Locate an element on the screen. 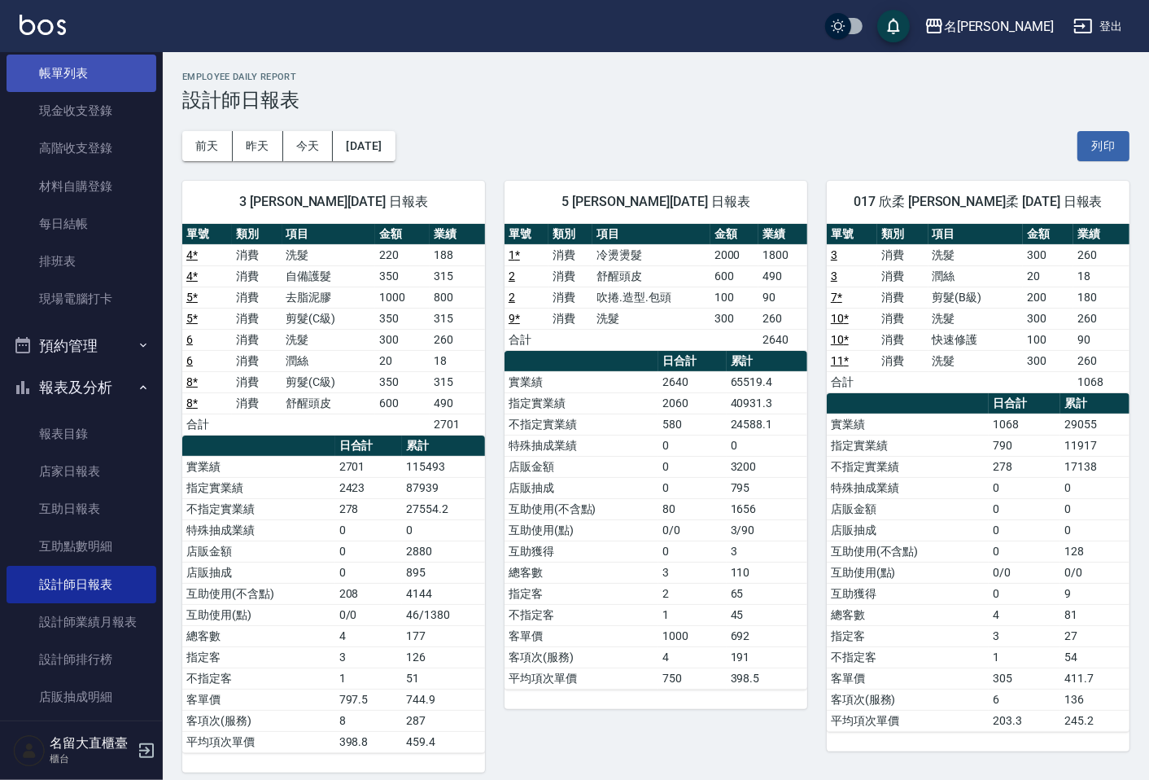 This screenshot has width=1149, height=780. th: 單號 is located at coordinates (207, 234).